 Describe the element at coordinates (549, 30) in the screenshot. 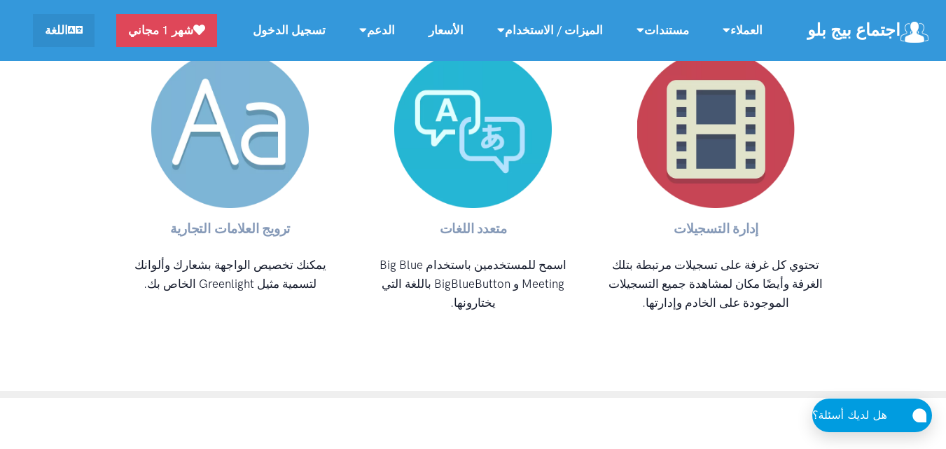

I see `a: الميزات / الاستخدام` at that location.